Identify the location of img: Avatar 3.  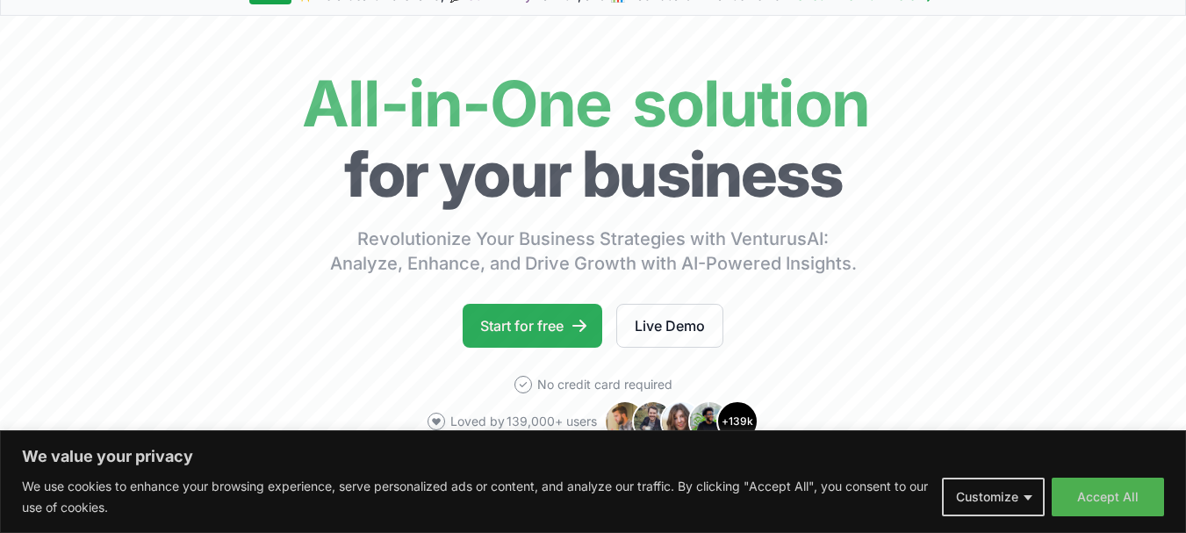
(681, 421).